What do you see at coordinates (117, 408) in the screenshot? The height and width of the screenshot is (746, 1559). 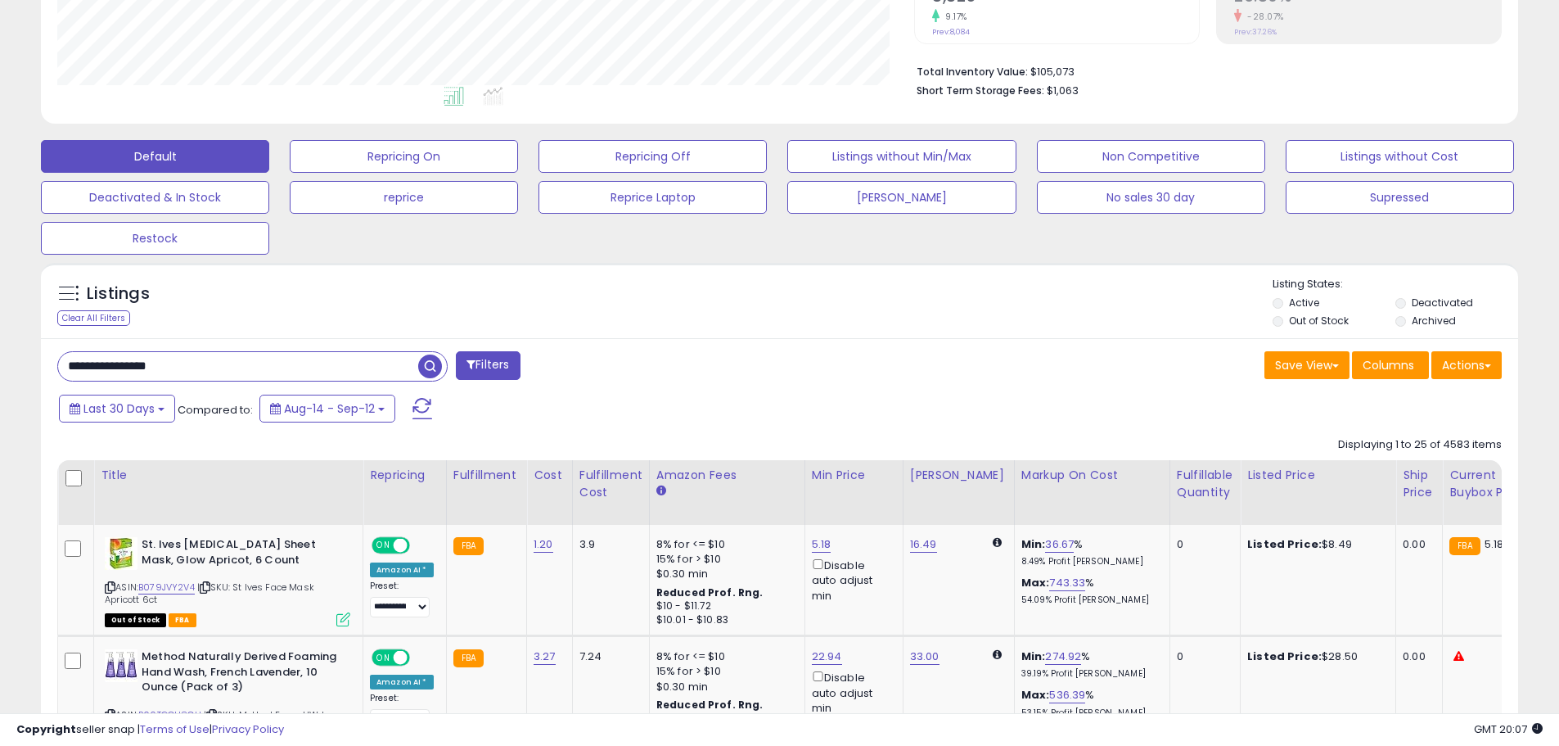 I see `button: Last 30 Days` at bounding box center [117, 408].